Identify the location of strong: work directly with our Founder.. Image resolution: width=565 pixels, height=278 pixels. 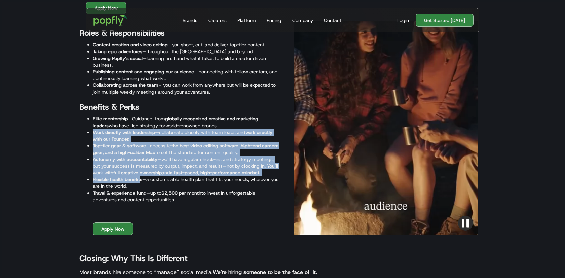
(183, 136).